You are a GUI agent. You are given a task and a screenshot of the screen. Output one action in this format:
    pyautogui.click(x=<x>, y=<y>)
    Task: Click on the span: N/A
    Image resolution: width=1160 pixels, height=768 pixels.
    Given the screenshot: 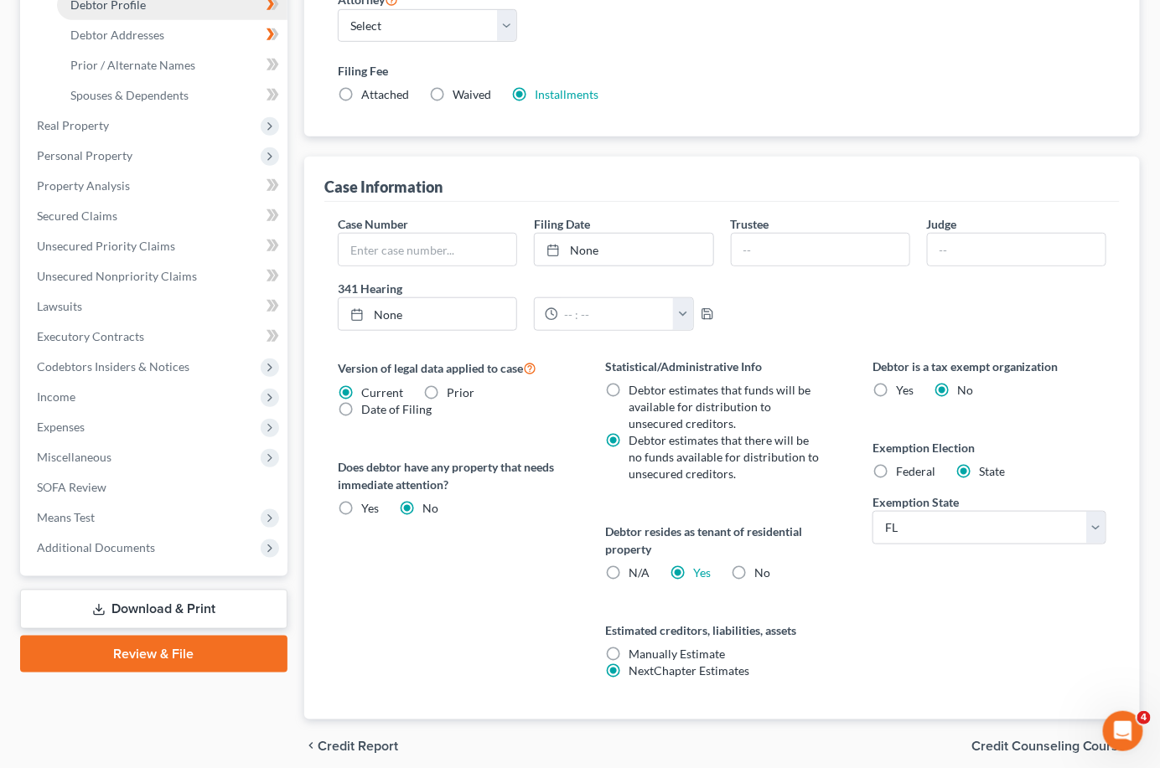 What is the action you would take?
    pyautogui.click(x=638, y=572)
    